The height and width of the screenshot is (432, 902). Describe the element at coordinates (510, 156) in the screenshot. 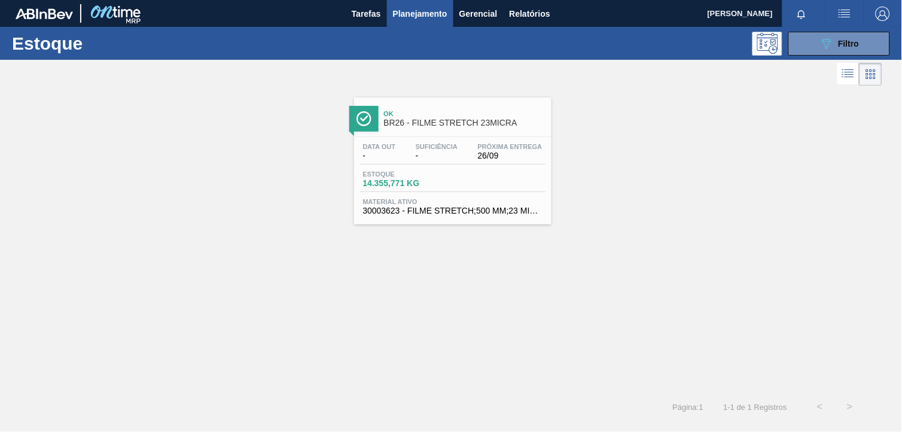

I see `span: 26/09` at that location.